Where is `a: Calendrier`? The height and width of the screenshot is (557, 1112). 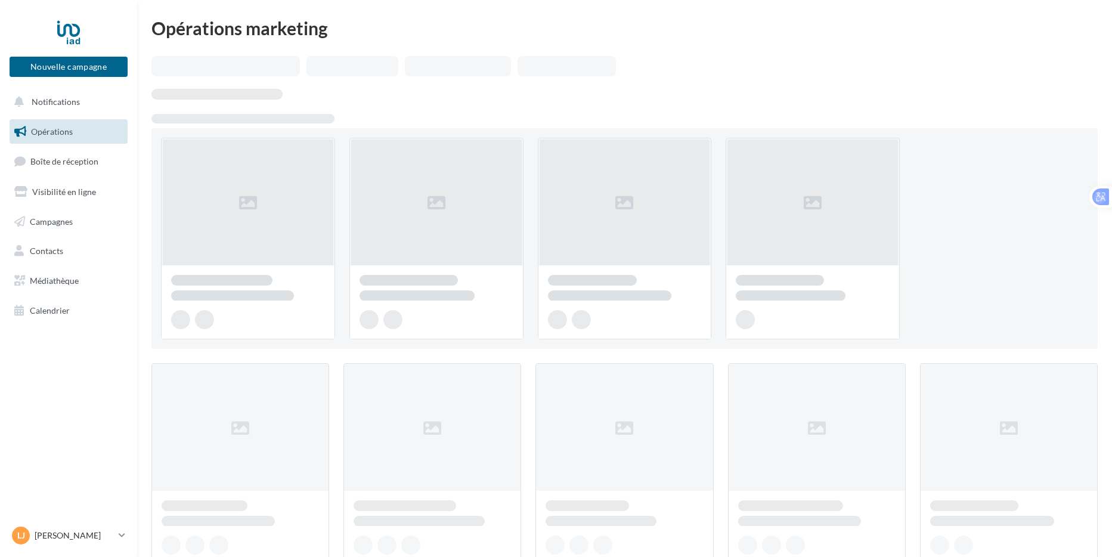
a: Calendrier is located at coordinates (69, 311).